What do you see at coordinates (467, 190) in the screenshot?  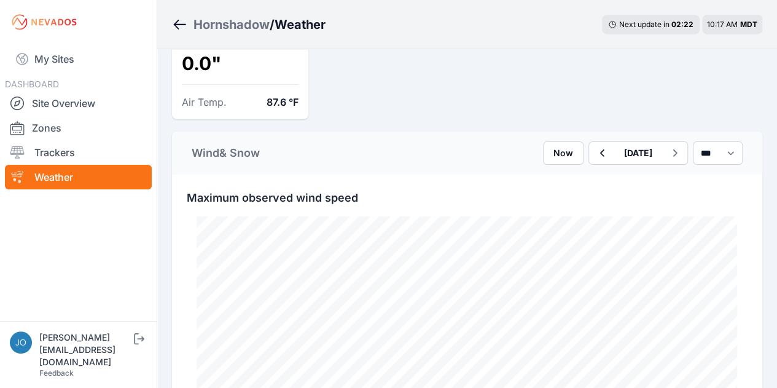 I see `div: Maximum observed wind speed` at bounding box center [467, 190].